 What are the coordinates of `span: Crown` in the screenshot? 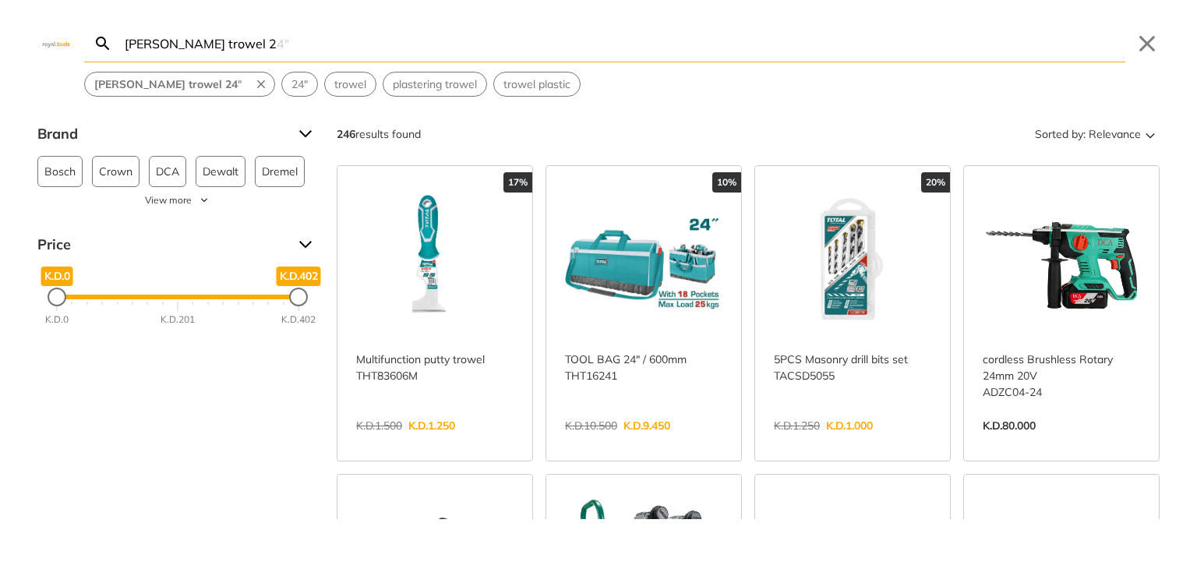 It's located at (115, 171).